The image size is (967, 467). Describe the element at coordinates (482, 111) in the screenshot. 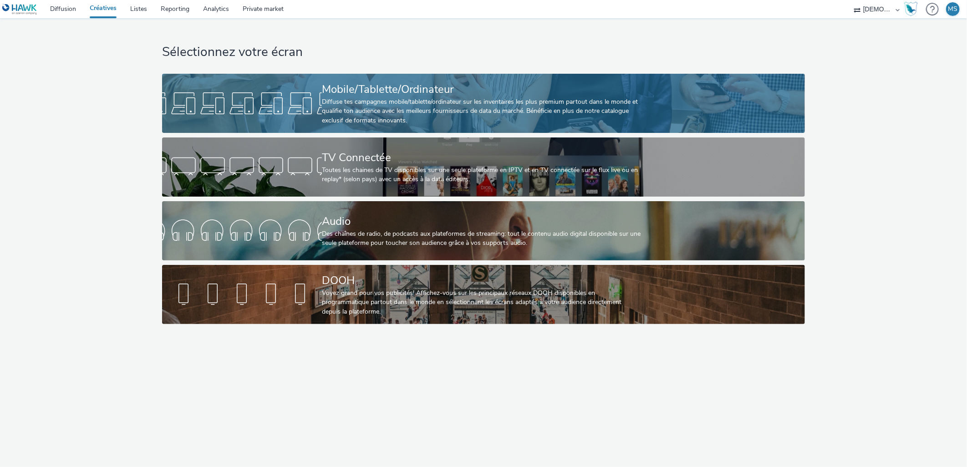

I see `div: Diffuse tes campagnes mobile/tablette/ordinateur sur les inventaires les plus premium partout dan...` at that location.